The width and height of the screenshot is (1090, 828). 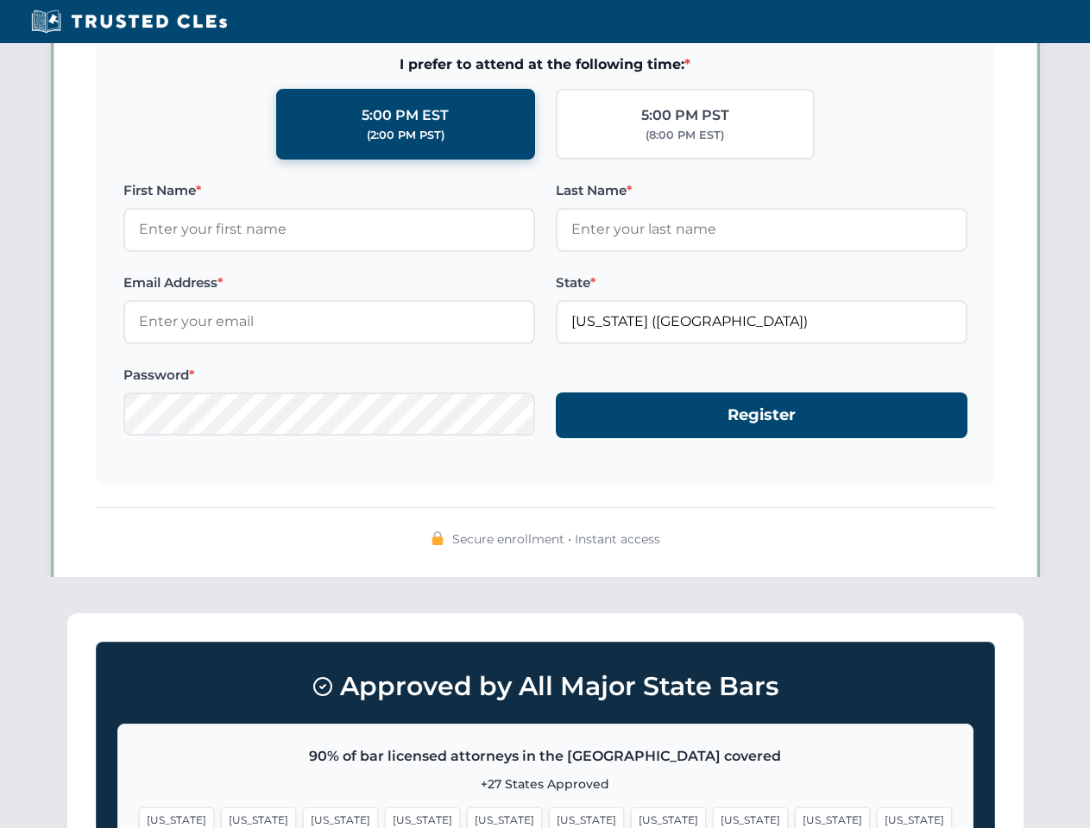 What do you see at coordinates (406, 135) in the screenshot?
I see `div: (2:00 PM PST)` at bounding box center [406, 135].